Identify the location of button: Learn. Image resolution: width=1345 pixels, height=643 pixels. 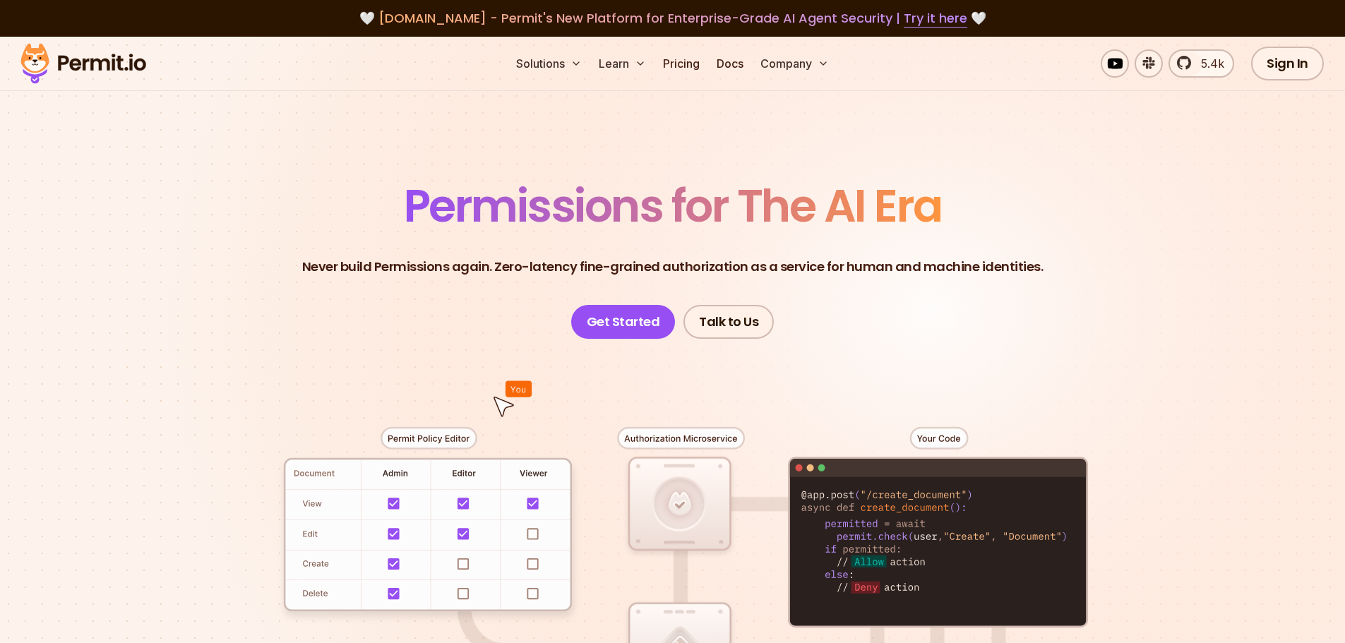
(622, 64).